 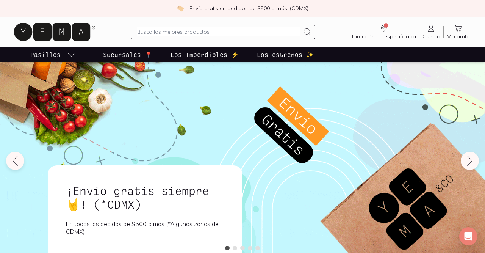 What do you see at coordinates (431, 36) in the screenshot?
I see `span: Cuenta` at bounding box center [431, 36].